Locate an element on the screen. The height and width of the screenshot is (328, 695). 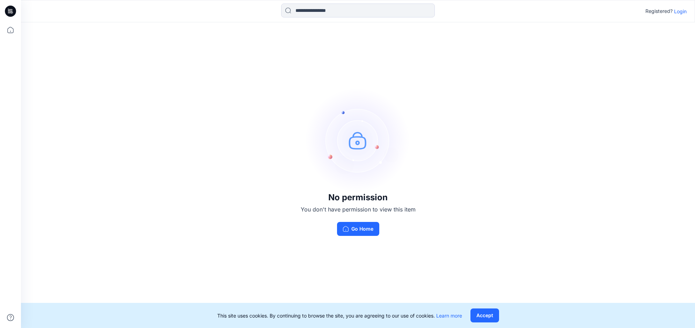
button: Go Home is located at coordinates (358, 229).